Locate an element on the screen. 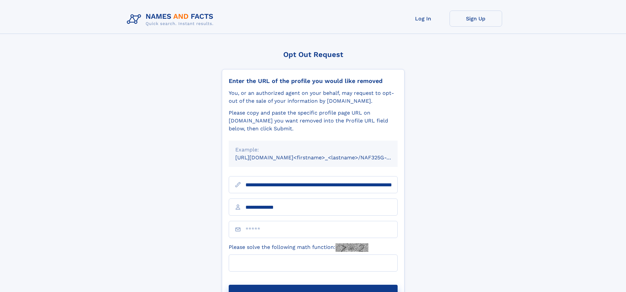  a: Sign Up is located at coordinates (476, 18).